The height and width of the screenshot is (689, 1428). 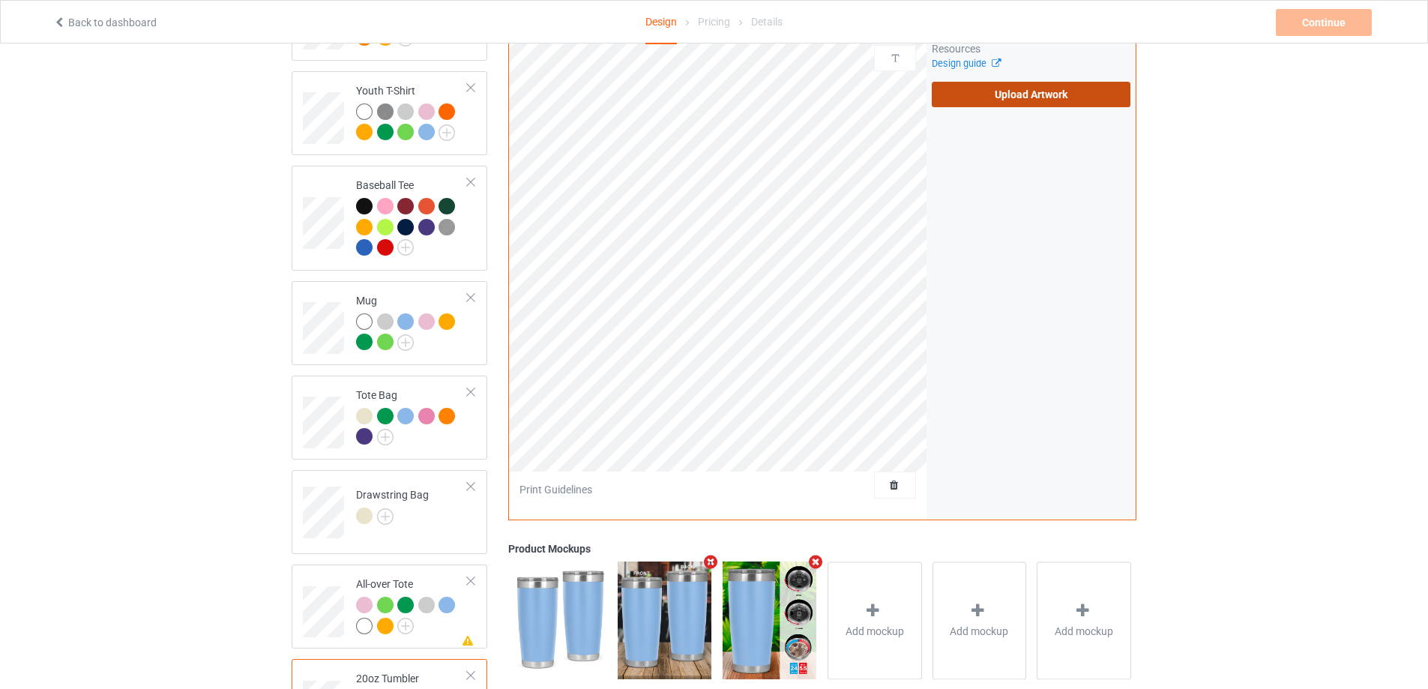 What do you see at coordinates (895, 58) in the screenshot?
I see `img: svg%3E%0A` at bounding box center [895, 58].